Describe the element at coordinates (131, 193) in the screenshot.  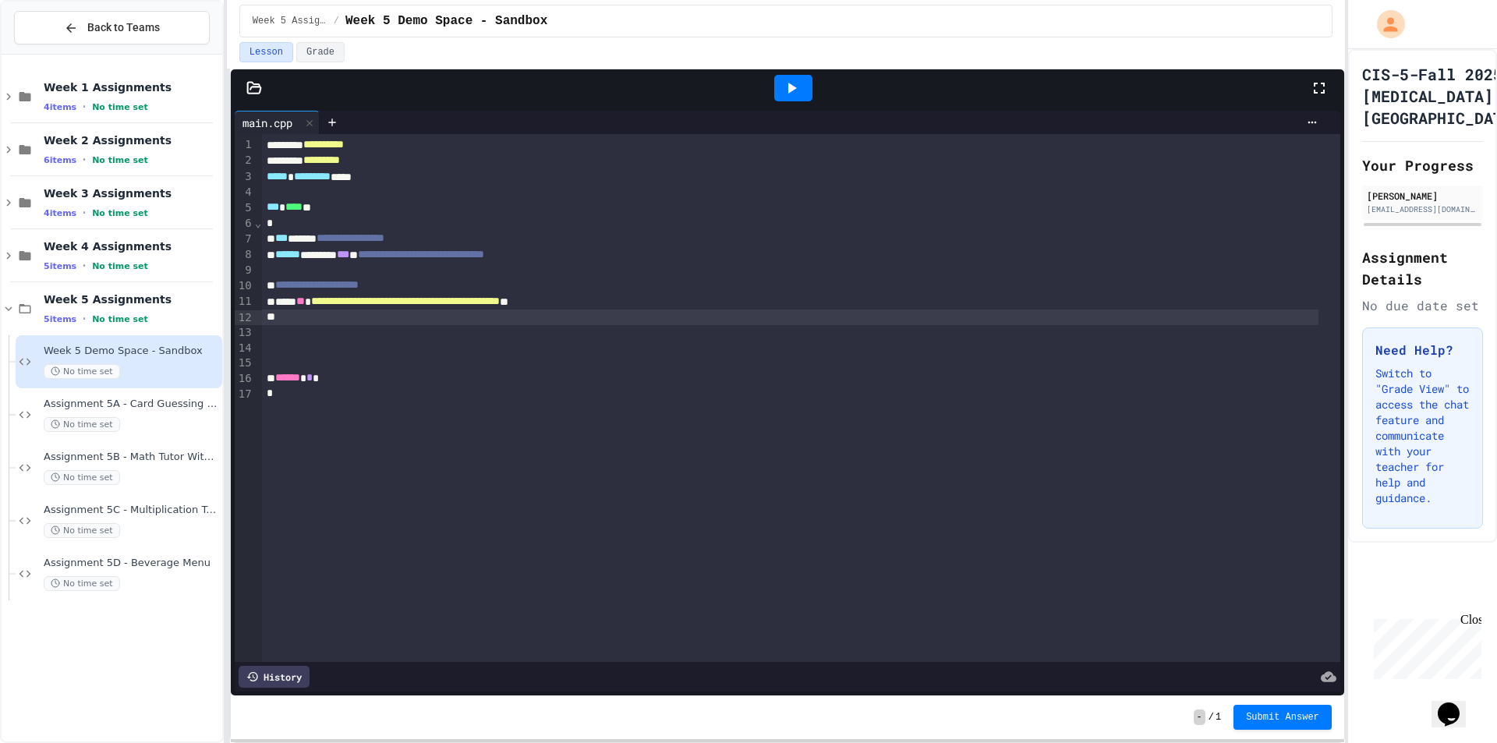
I see `span: Week 3 Assignments` at that location.